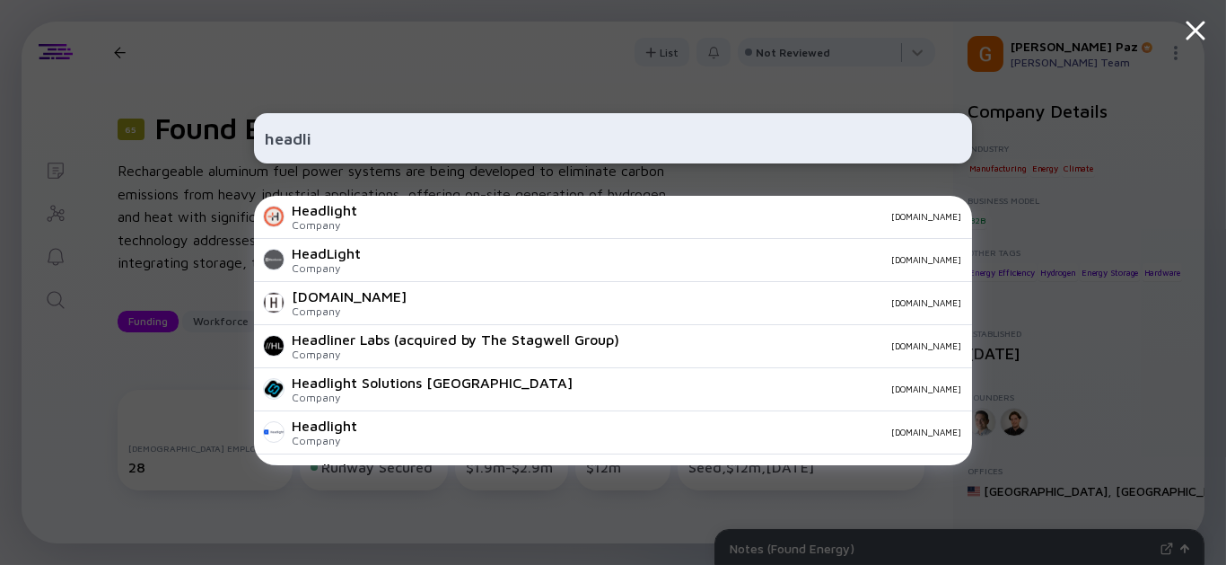  I want to click on div: Headlight App, so click(339, 468).